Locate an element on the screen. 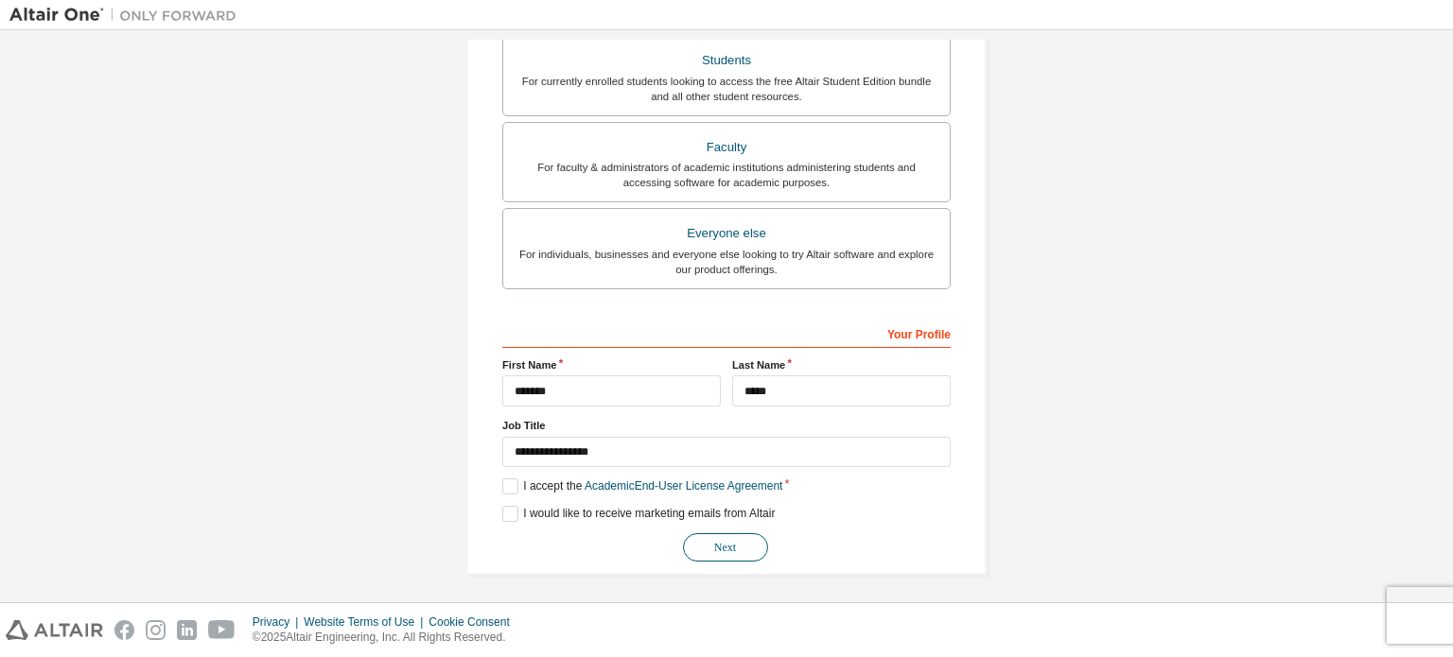  label: Job Title is located at coordinates (726, 426).